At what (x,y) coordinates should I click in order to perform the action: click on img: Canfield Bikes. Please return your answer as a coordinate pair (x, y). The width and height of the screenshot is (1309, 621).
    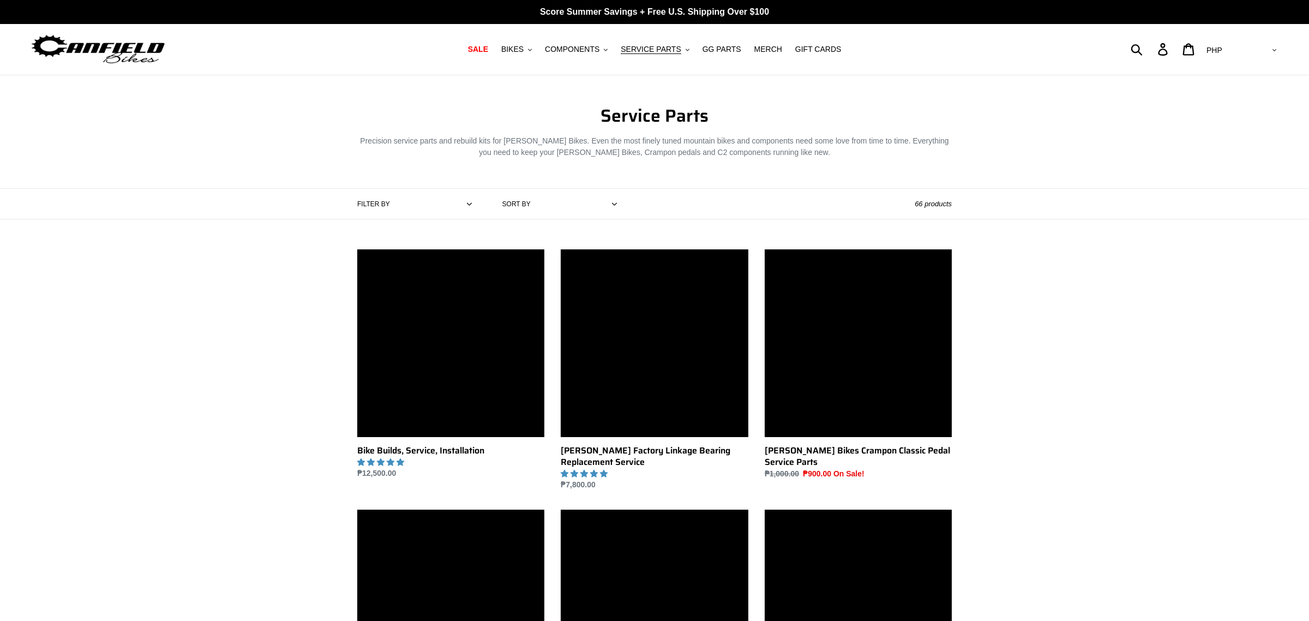
    Looking at the image, I should click on (98, 49).